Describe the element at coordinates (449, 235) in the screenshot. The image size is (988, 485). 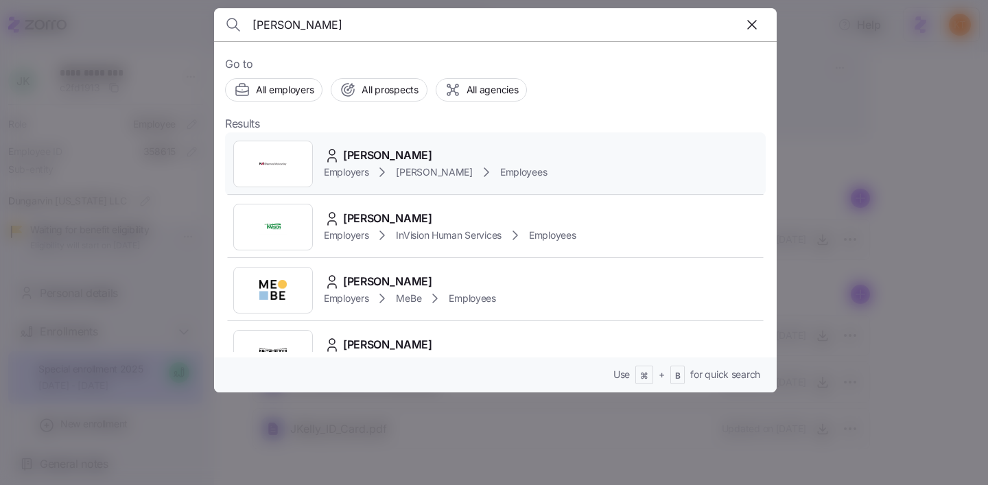
I see `span: InVision Human Services` at that location.